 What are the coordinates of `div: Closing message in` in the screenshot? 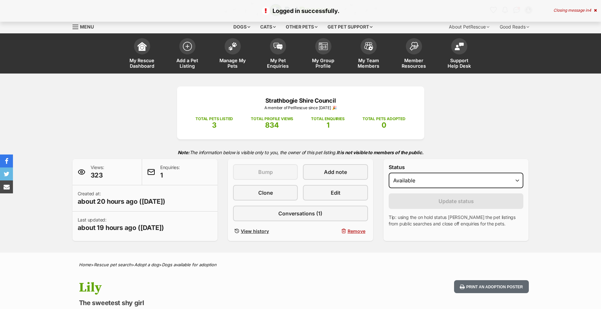 It's located at (575, 10).